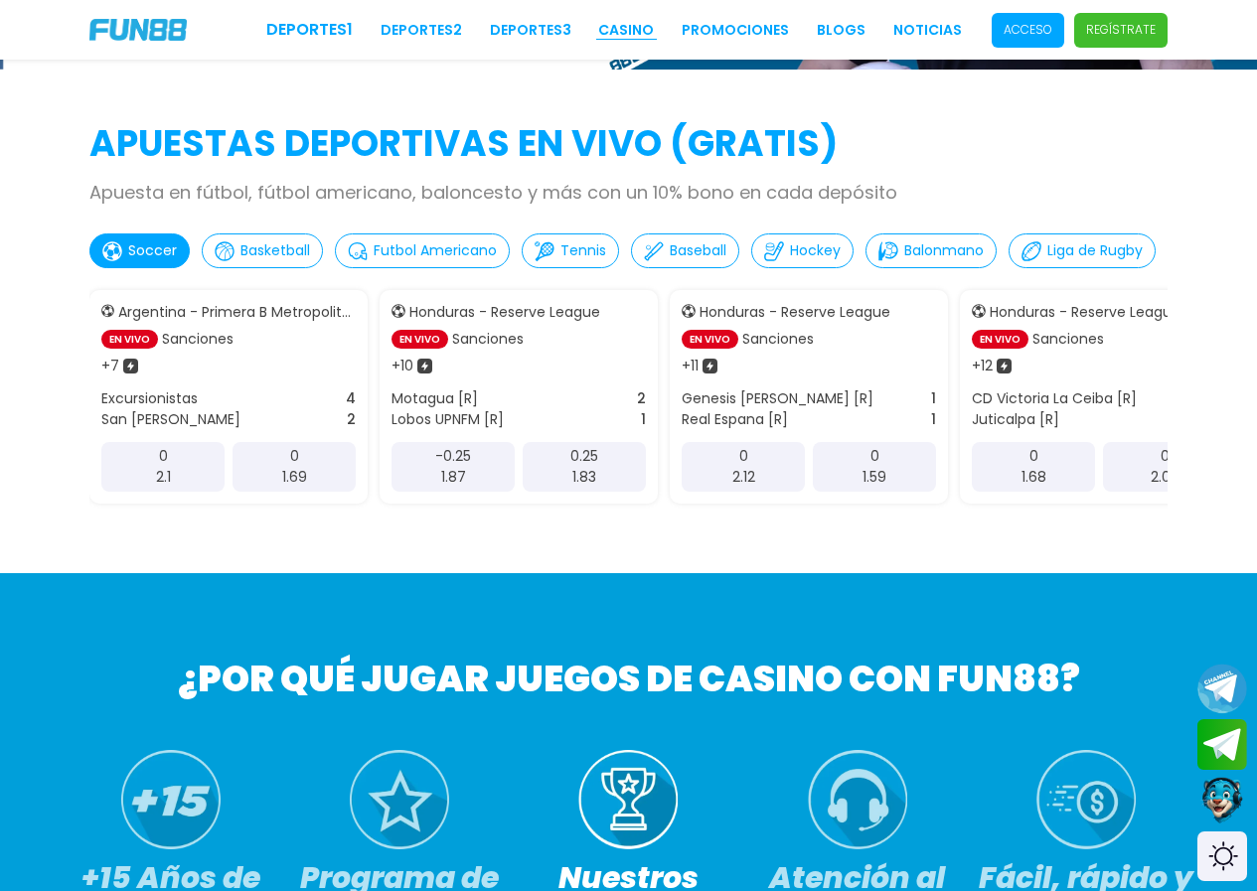  What do you see at coordinates (583, 250) in the screenshot?
I see `p: Tennis` at bounding box center [583, 250].